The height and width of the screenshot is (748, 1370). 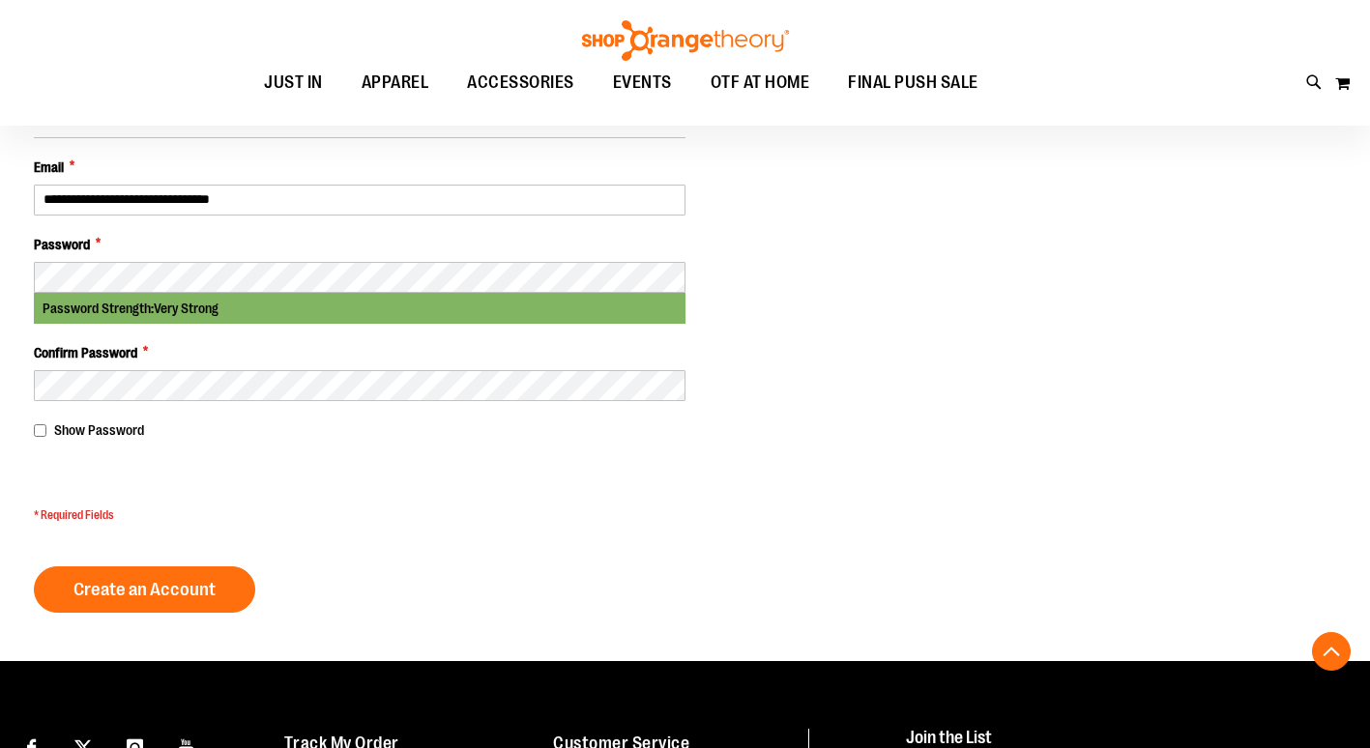 I want to click on span: EVENTS, so click(x=642, y=82).